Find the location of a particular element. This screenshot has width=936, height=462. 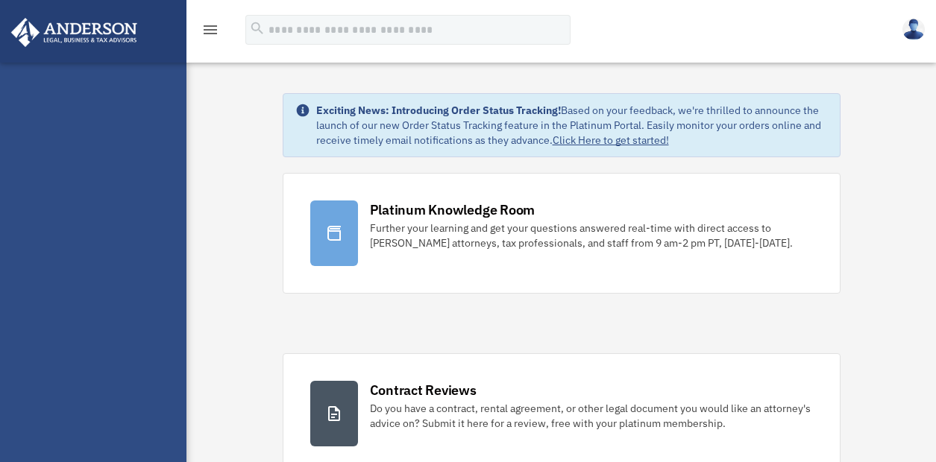

div: Do you have a contract, rental agreement, or other legal document you would like an attorney's ad... is located at coordinates (591, 416).